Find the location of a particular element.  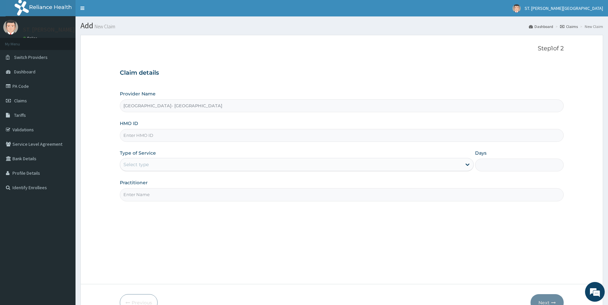

a: Claims is located at coordinates (569, 26).